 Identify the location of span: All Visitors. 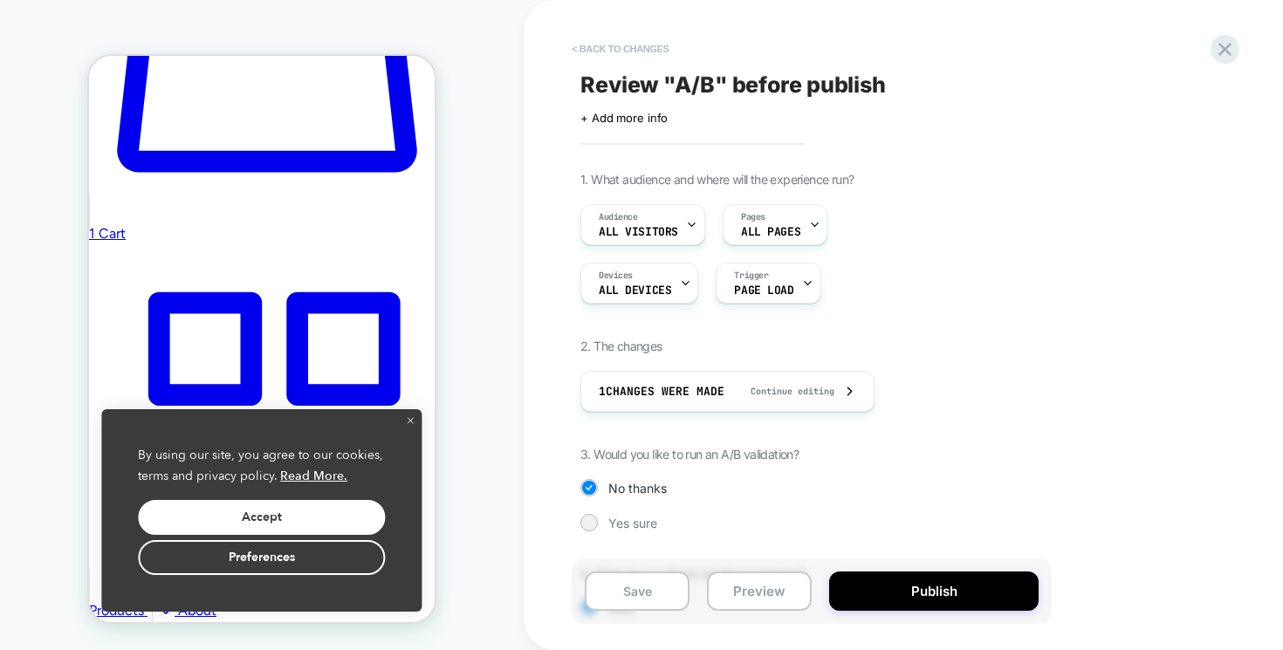
(638, 232).